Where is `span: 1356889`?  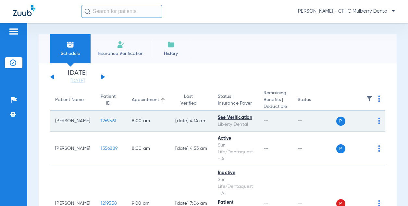 span: 1356889 is located at coordinates (109, 148).